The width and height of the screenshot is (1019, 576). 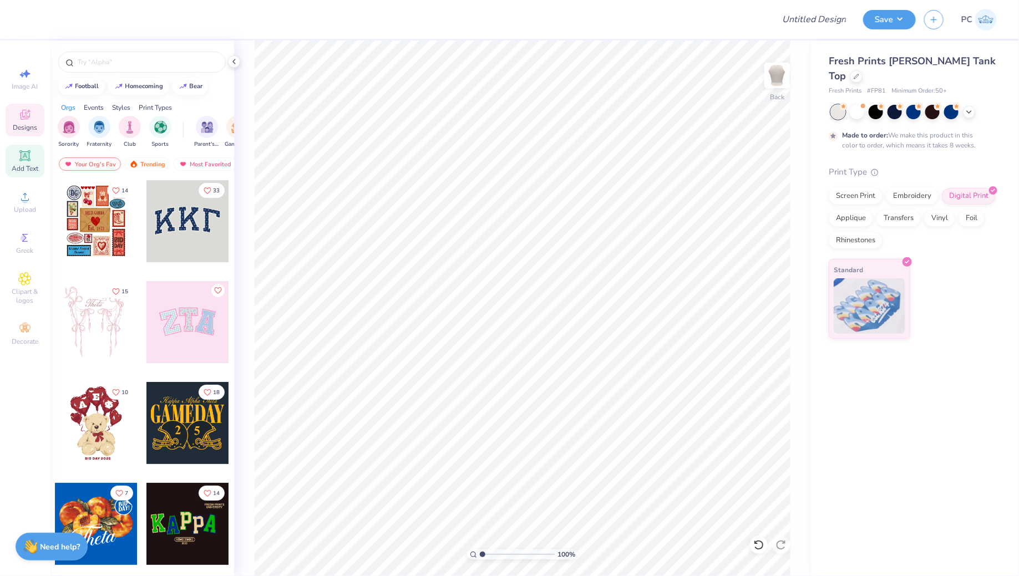 What do you see at coordinates (207, 144) in the screenshot?
I see `span: Parent's Weekend` at bounding box center [207, 144].